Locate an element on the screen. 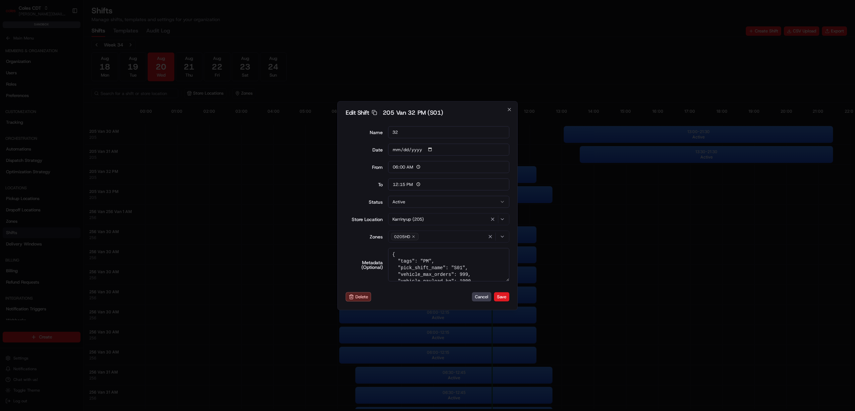 This screenshot has width=855, height=411. label: Date is located at coordinates (364, 149).